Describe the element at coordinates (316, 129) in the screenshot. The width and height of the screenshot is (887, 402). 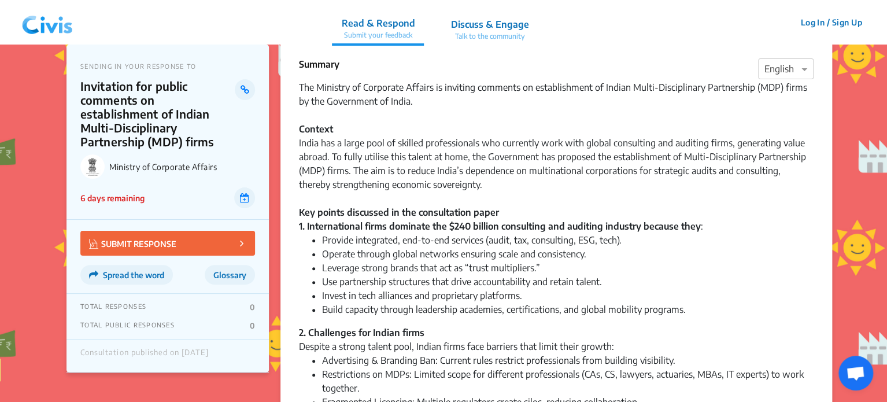
I see `strong: Context` at that location.